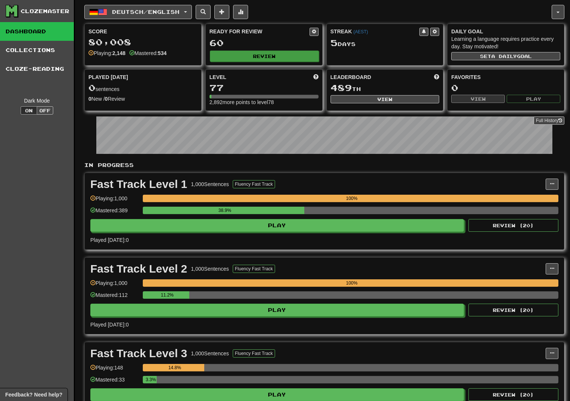 Image resolution: width=570 pixels, height=401 pixels. What do you see at coordinates (324, 165) in the screenshot?
I see `p: In Progress` at bounding box center [324, 165].